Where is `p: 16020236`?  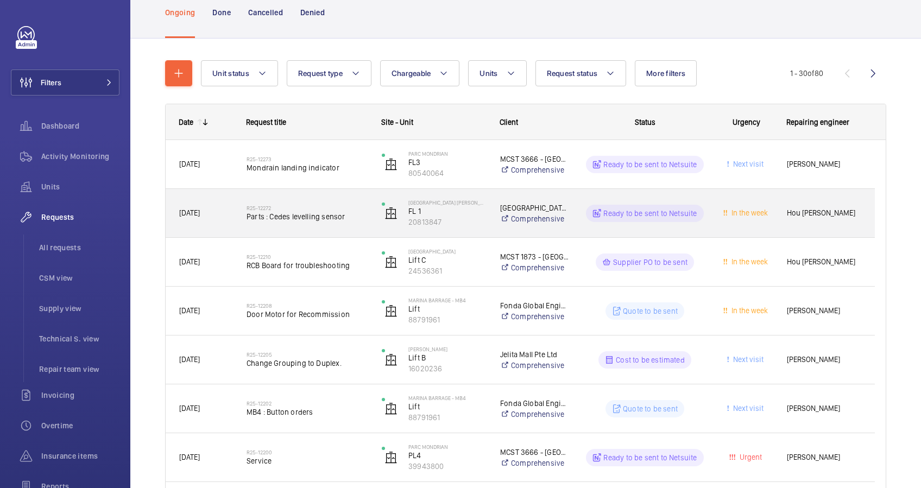
p: 16020236 is located at coordinates (447, 369).